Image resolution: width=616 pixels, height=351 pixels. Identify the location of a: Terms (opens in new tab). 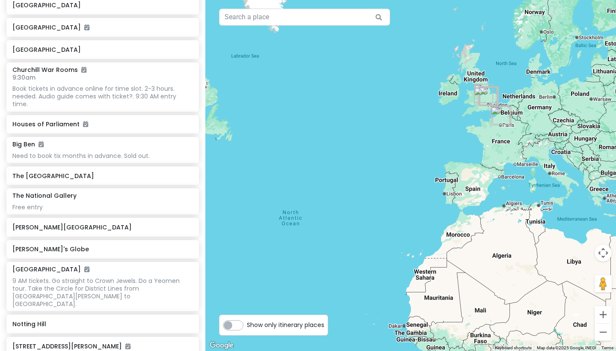
(608, 347).